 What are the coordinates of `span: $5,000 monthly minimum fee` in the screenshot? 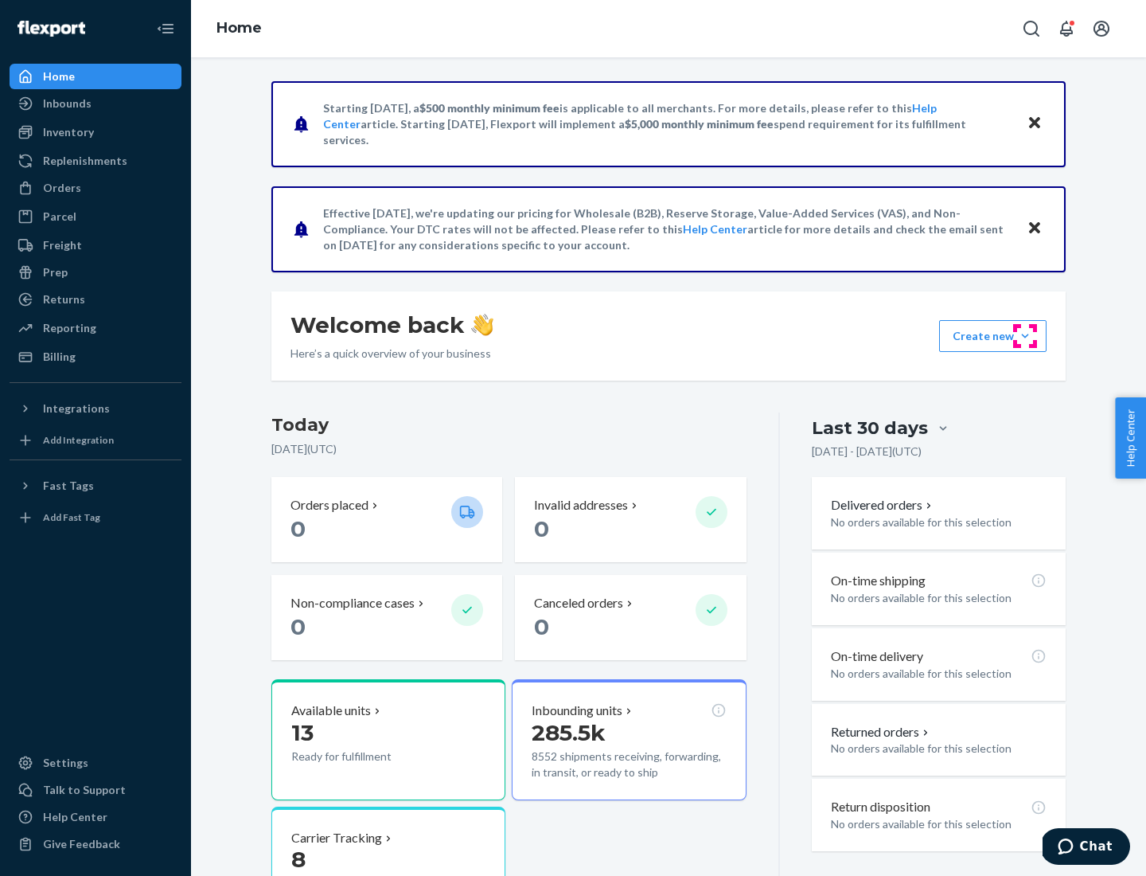 It's located at (699, 123).